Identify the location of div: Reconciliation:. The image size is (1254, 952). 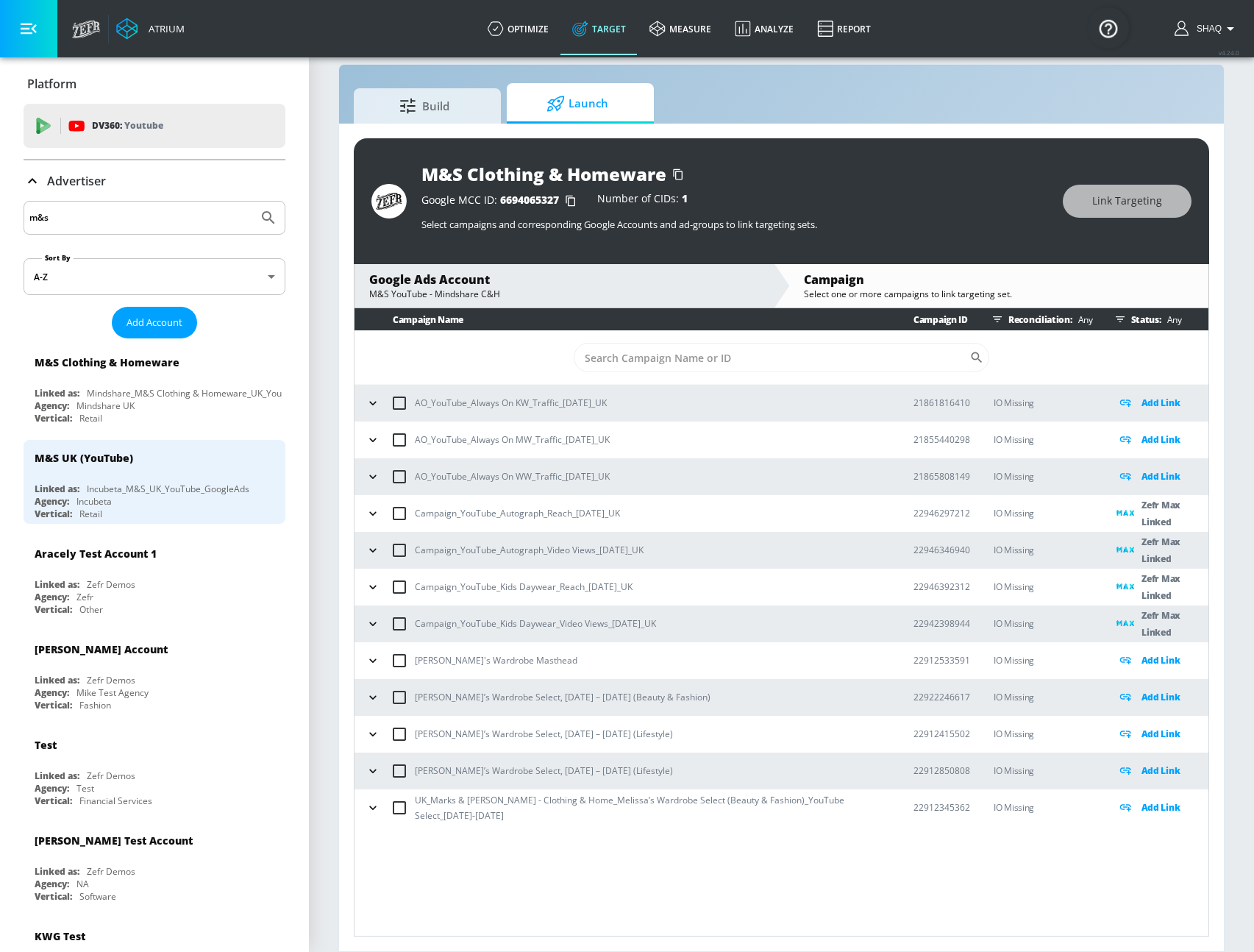
(1039, 319).